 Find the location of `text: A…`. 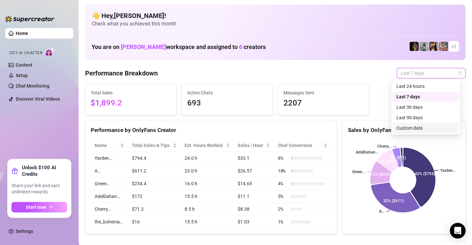

text: A… is located at coordinates (382, 212).